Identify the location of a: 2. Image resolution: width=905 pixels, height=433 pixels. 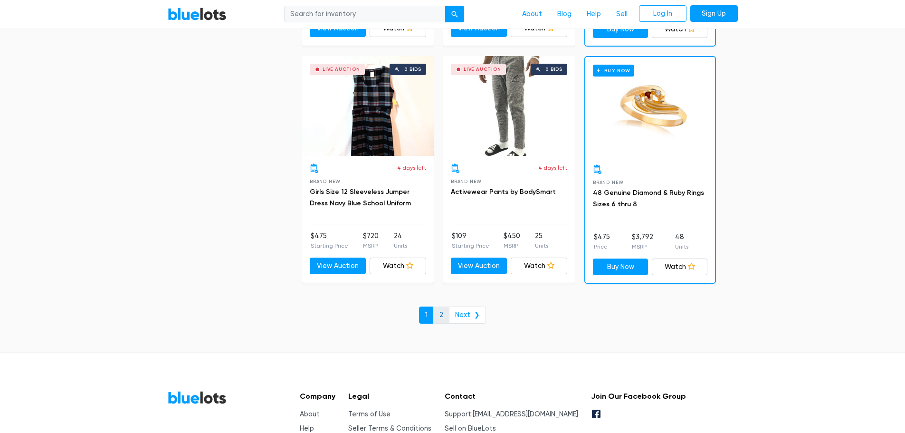
(441, 315).